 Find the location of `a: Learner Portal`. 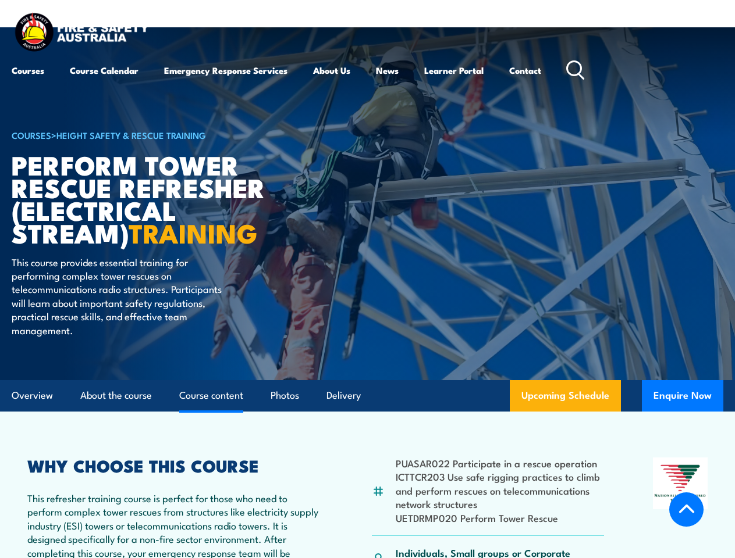

a: Learner Portal is located at coordinates (454, 70).